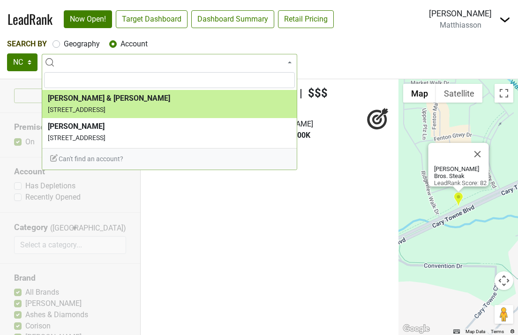  I want to click on button: Drag Pegman onto the map to open Street View, so click(504, 315).